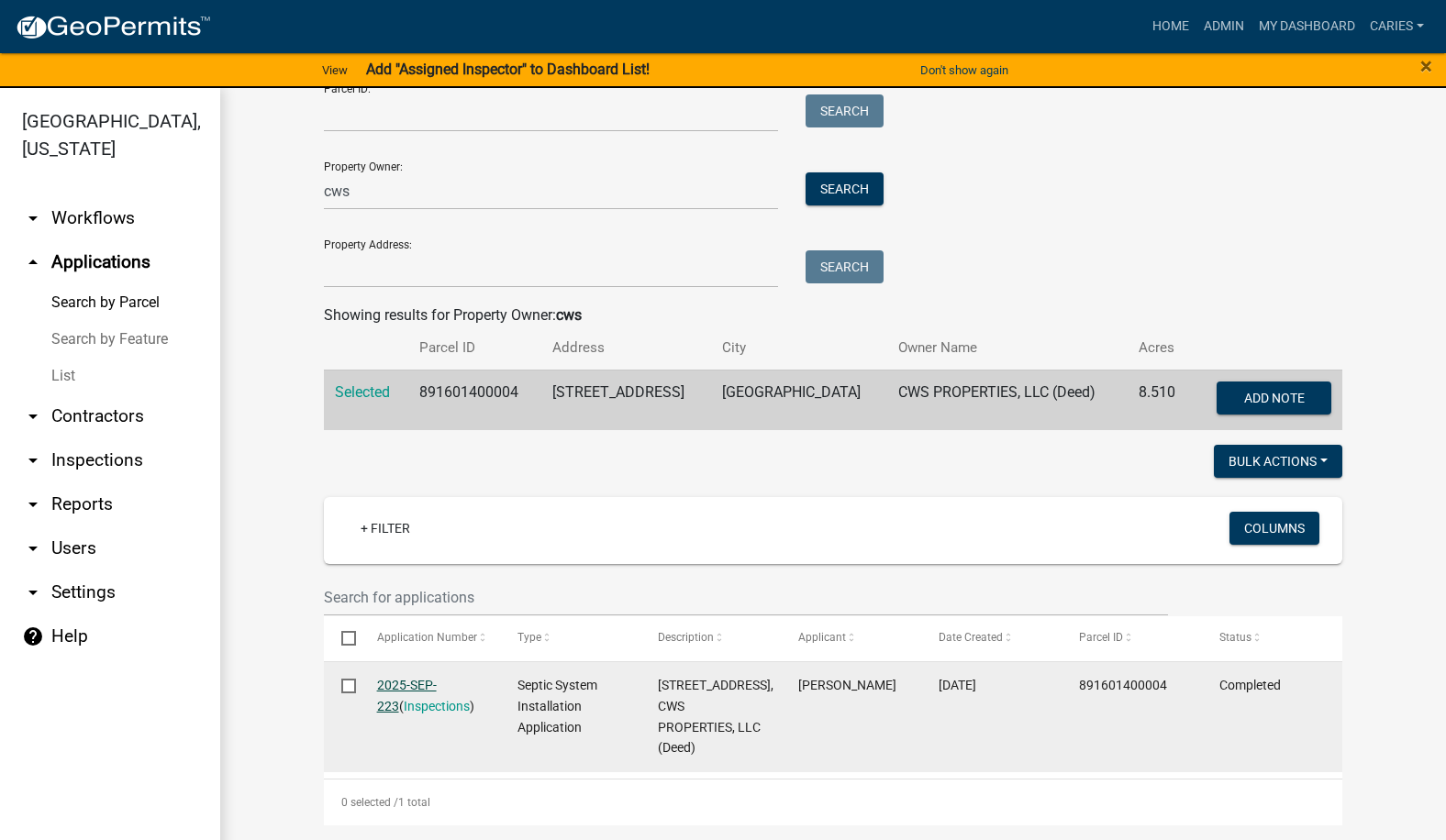  What do you see at coordinates (799, 348) in the screenshot?
I see `th: City` at bounding box center [799, 348].